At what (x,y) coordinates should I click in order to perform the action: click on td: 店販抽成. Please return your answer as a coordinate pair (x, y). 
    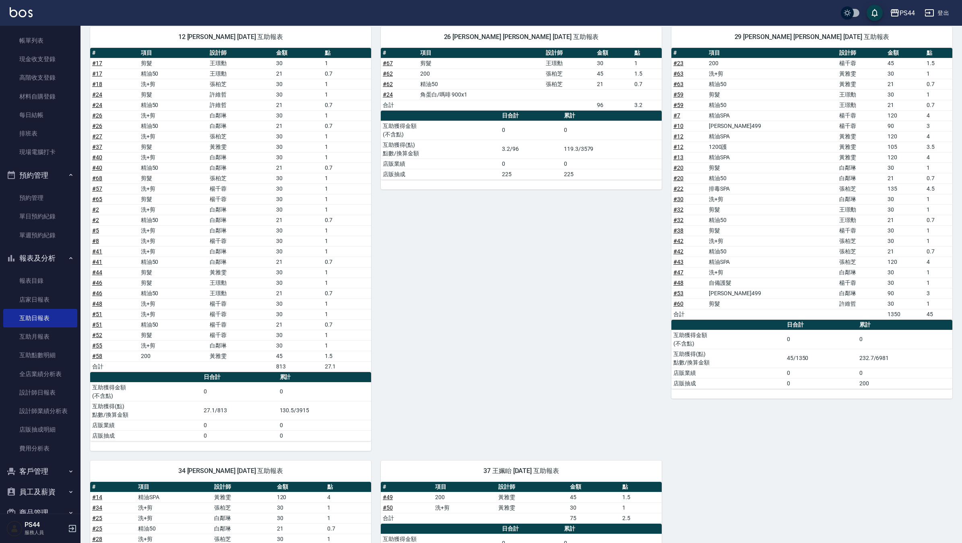
    Looking at the image, I should click on (440, 174).